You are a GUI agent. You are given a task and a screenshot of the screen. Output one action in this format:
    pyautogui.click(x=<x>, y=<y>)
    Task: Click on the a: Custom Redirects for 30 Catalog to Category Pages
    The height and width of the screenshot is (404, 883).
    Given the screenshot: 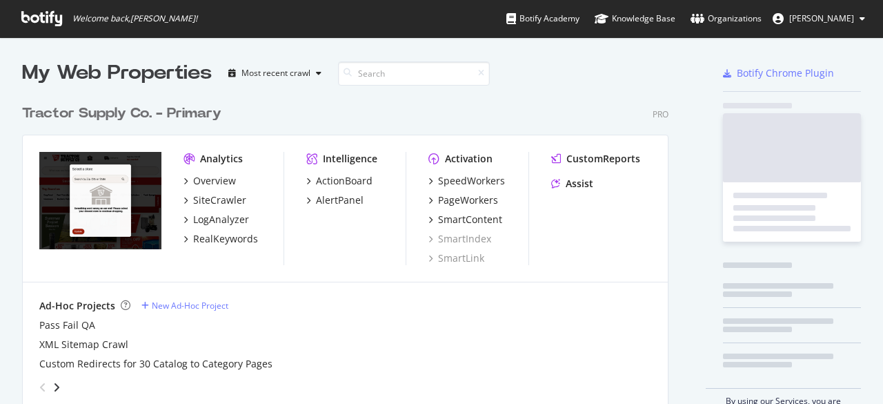 What is the action you would take?
    pyautogui.click(x=156, y=364)
    